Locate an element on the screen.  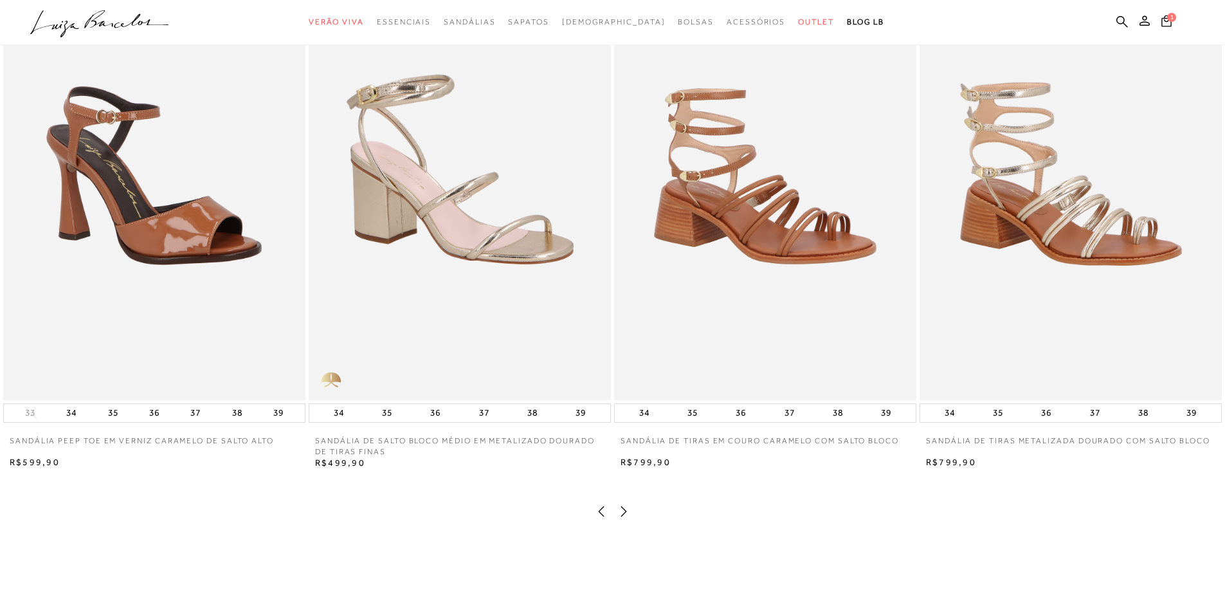
p: SANDÁLIA PEEP TOE EM VERNIZ CARAMELO DE SALTO ALTO is located at coordinates (141, 446).